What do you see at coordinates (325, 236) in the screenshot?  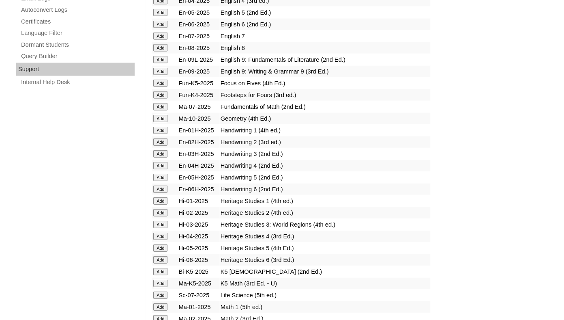 I see `td: Heritage Studies 4 (3rd Ed.)` at bounding box center [325, 236].